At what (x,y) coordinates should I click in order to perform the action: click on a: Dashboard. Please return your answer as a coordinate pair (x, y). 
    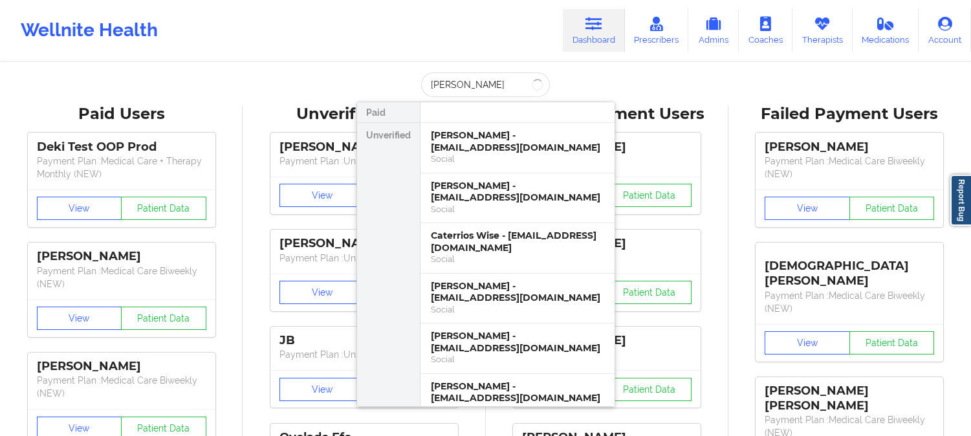
    Looking at the image, I should click on (594, 30).